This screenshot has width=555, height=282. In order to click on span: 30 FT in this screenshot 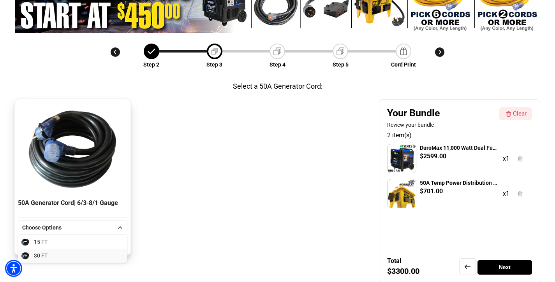, I will do `click(40, 256)`.